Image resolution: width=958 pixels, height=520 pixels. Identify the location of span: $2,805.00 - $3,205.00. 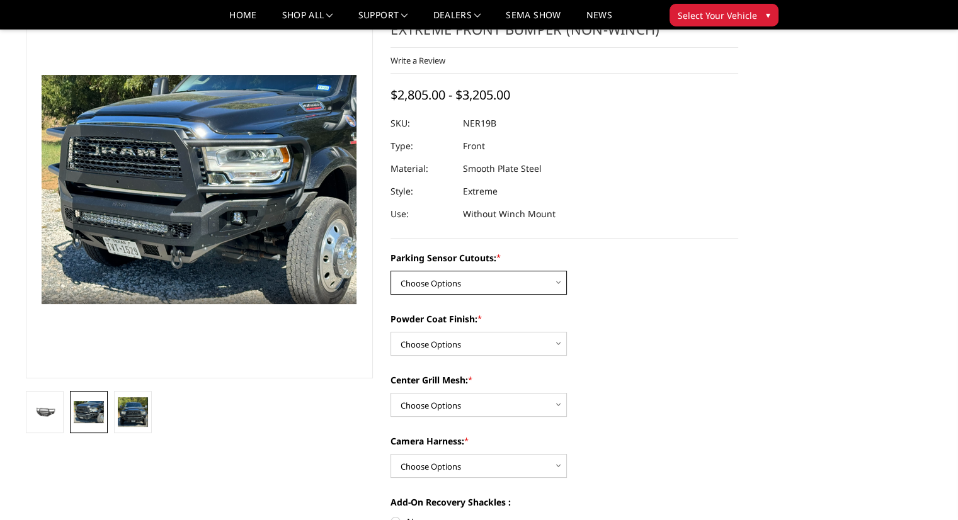
(450, 94).